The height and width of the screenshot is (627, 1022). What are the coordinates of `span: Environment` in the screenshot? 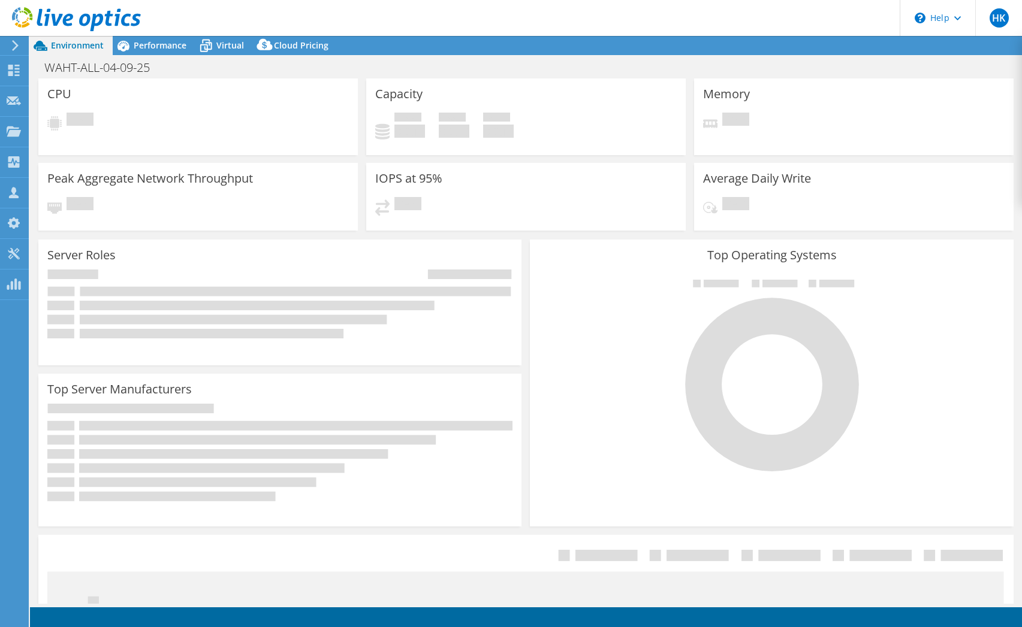 It's located at (77, 45).